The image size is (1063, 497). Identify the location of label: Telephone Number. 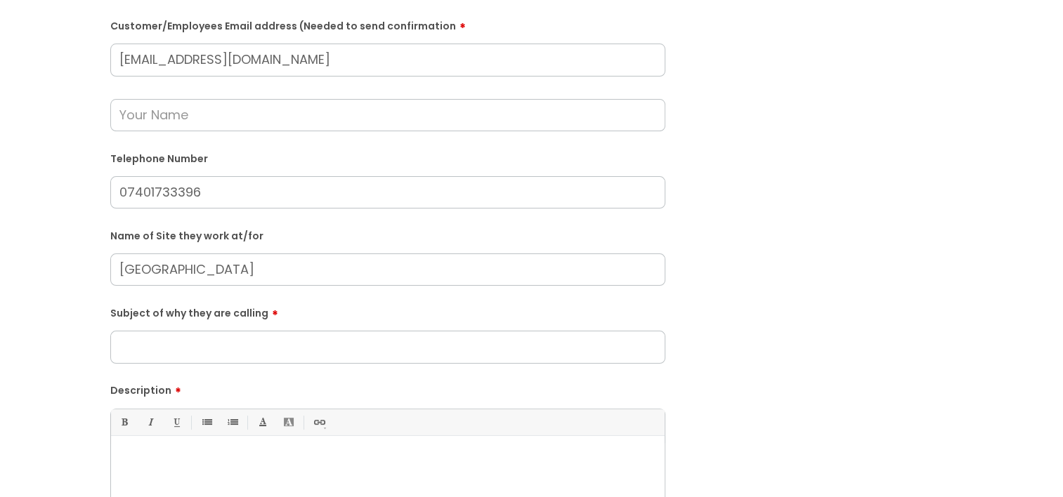
(388, 157).